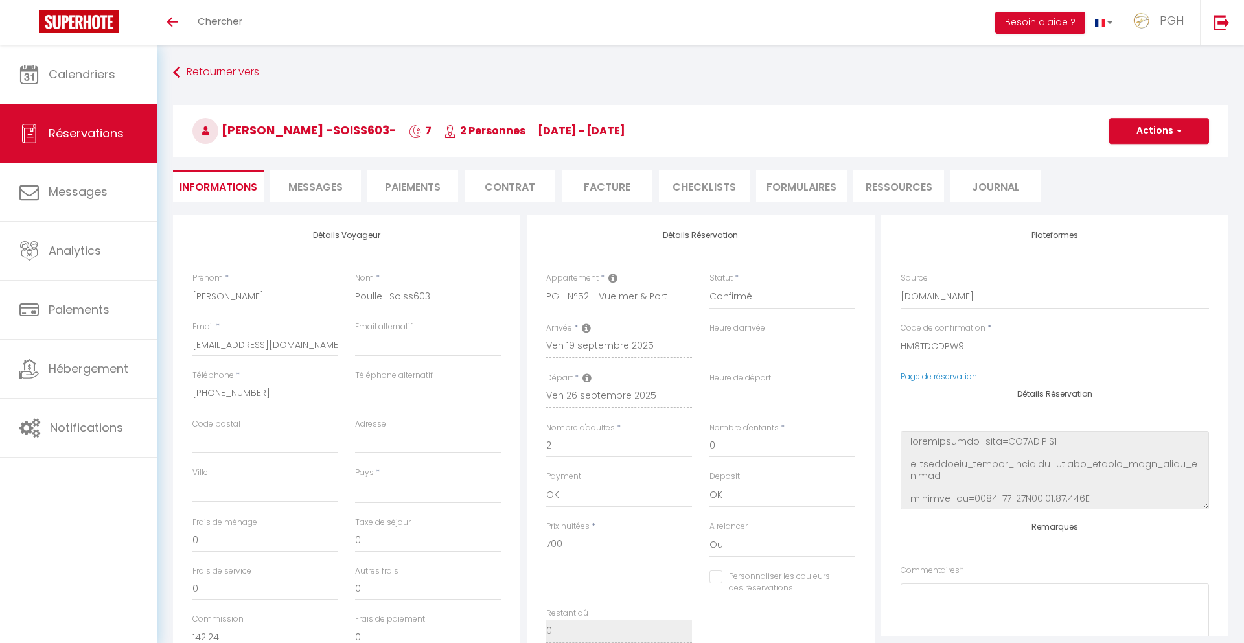  What do you see at coordinates (218, 185) in the screenshot?
I see `li: Informations` at bounding box center [218, 185].